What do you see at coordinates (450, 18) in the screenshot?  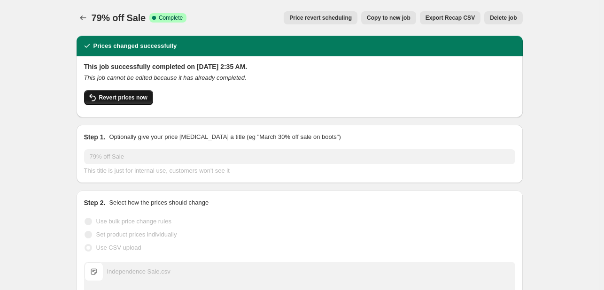 I see `span: Export Recap CSV` at bounding box center [450, 18].